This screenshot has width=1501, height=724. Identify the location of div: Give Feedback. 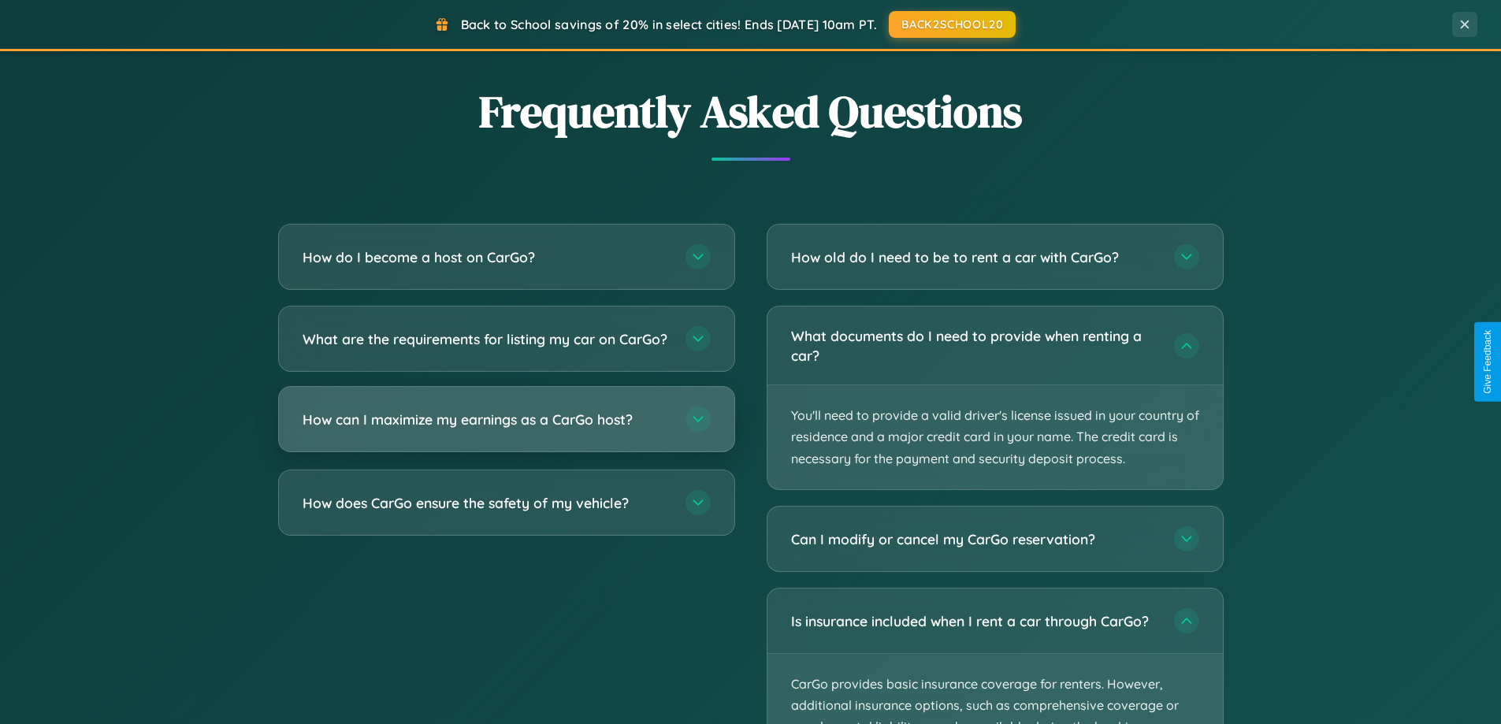
(1488, 362).